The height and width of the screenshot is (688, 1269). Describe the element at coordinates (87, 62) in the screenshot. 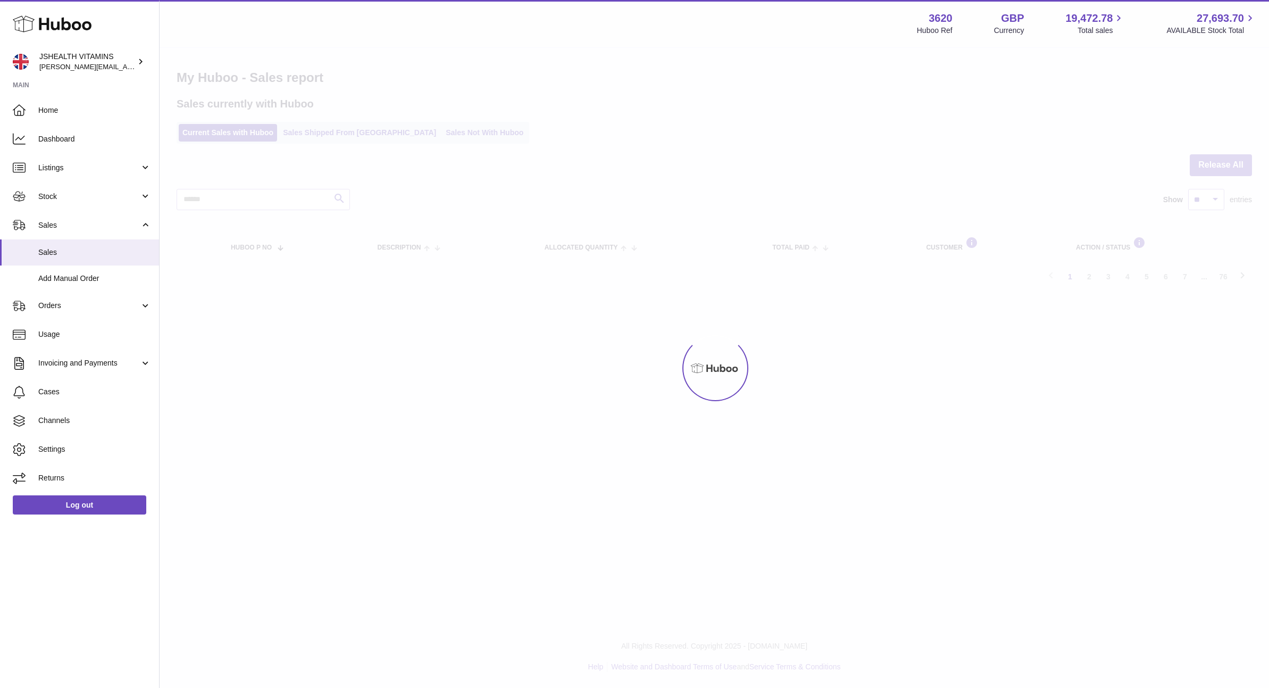

I see `div: JSHEALTH VITAMINS` at that location.